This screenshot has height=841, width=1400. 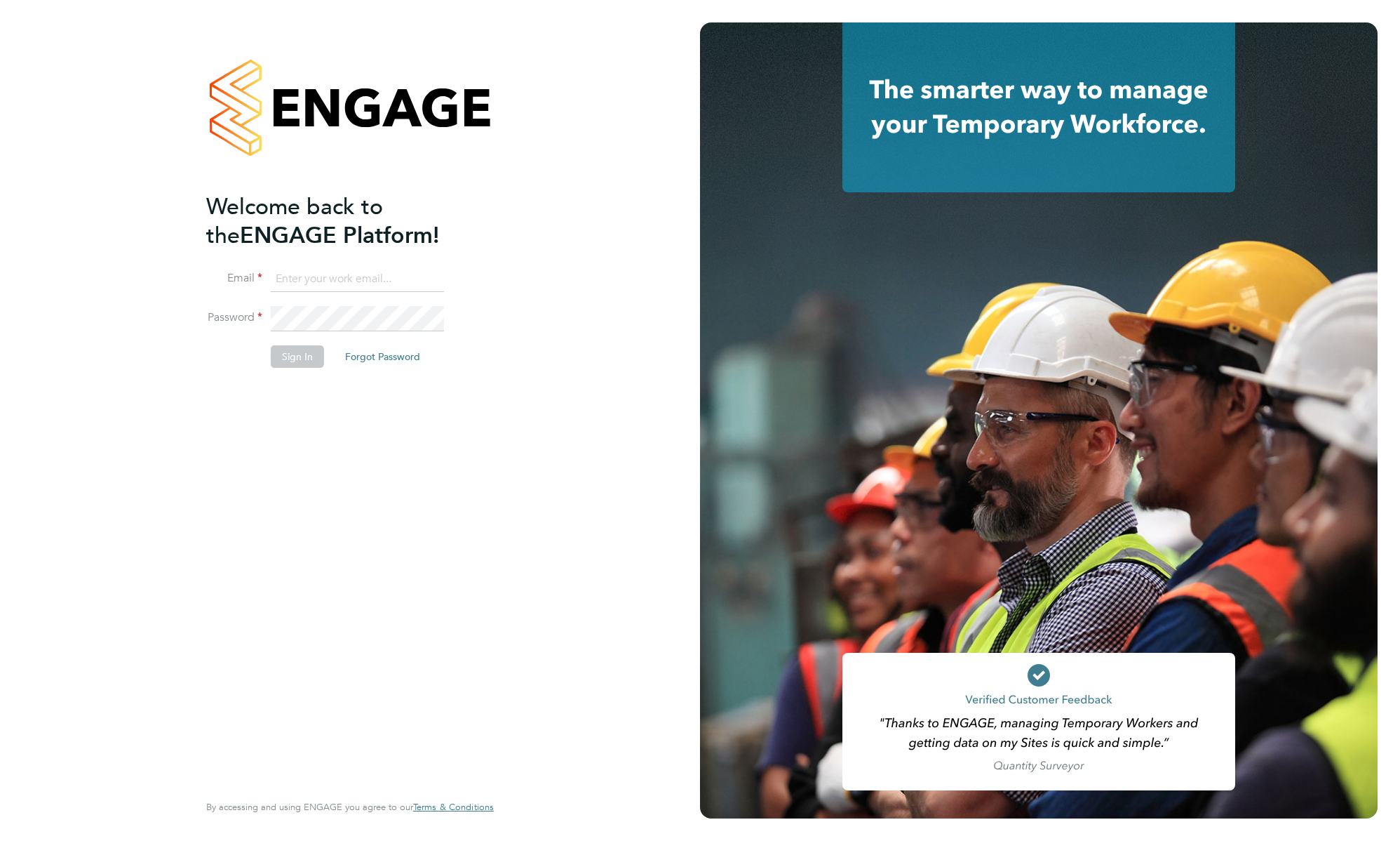 I want to click on button: Forgot Password, so click(x=383, y=357).